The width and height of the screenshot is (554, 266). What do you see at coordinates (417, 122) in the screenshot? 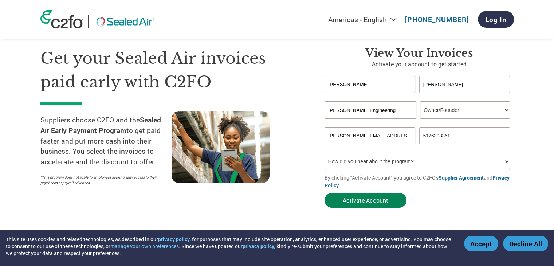
I see `div: Invalid company name or company name is too long` at bounding box center [417, 122].